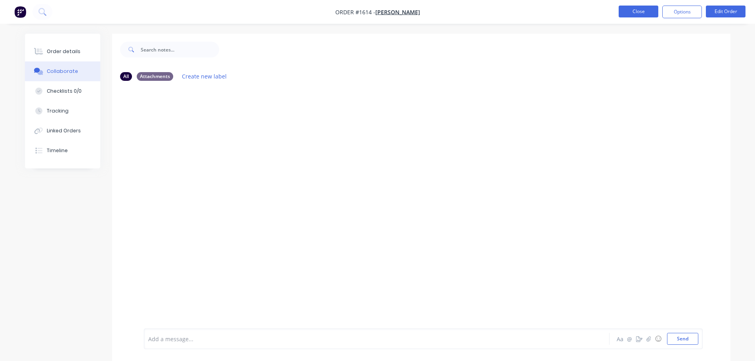 The image size is (755, 361). Describe the element at coordinates (126, 76) in the screenshot. I see `div: All` at that location.